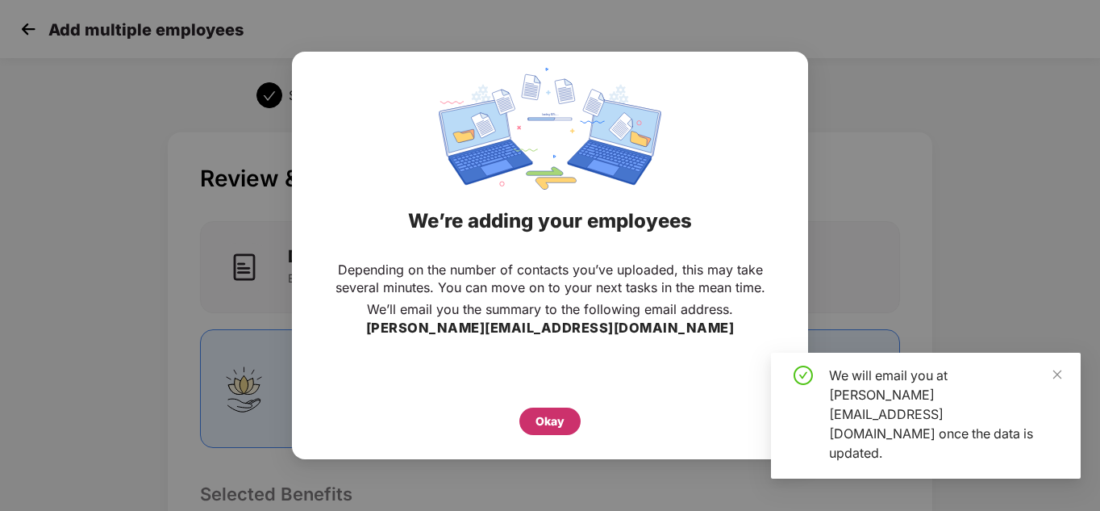 The height and width of the screenshot is (511, 1100). I want to click on span: close, so click(1058, 374).